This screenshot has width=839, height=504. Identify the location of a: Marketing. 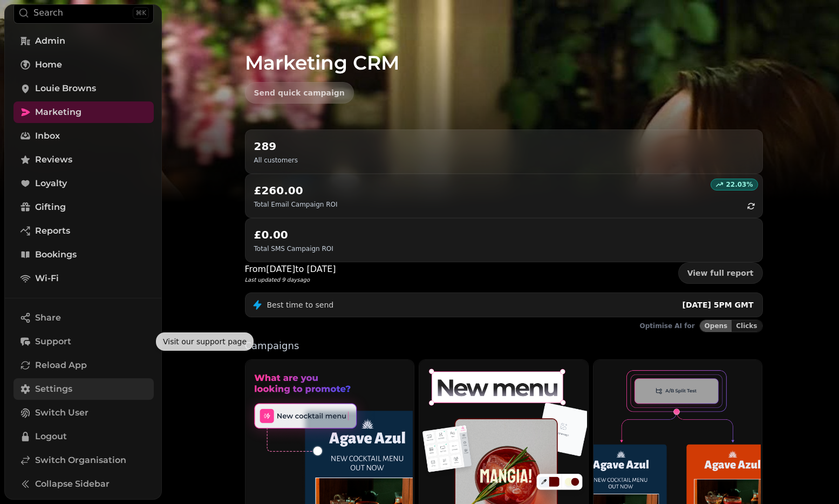
(84, 112).